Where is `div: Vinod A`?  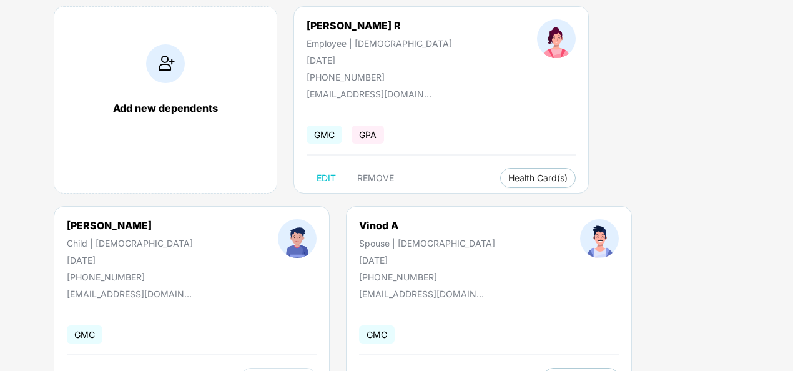 div: Vinod A is located at coordinates (427, 225).